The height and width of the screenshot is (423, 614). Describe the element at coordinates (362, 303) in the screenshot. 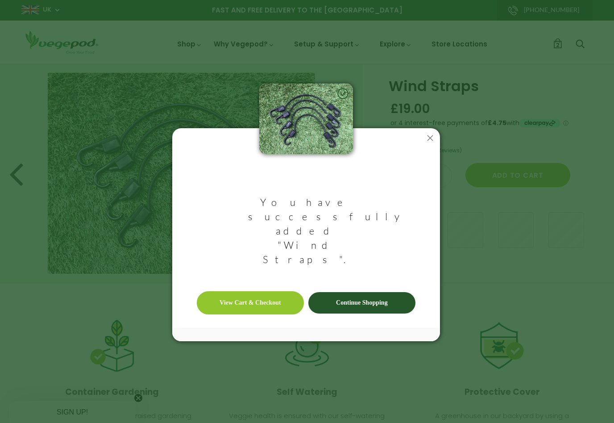

I see `a: Continue Shopping` at that location.